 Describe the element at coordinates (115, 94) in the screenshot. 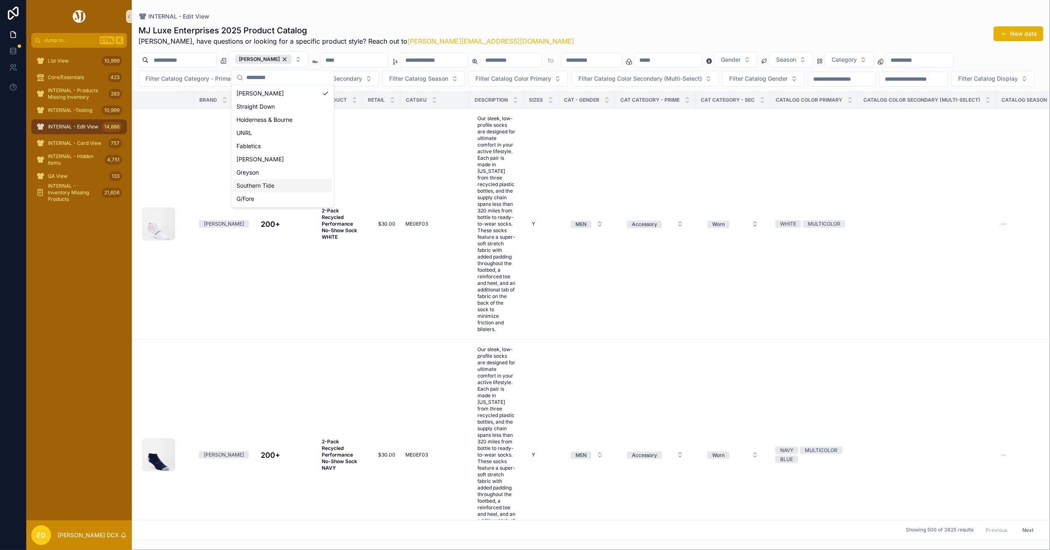

I see `div: 283` at that location.